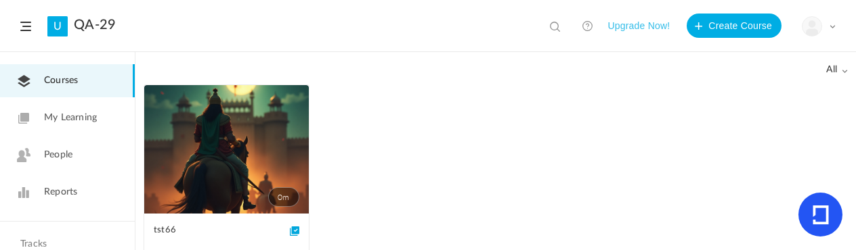  I want to click on span: Courses, so click(61, 81).